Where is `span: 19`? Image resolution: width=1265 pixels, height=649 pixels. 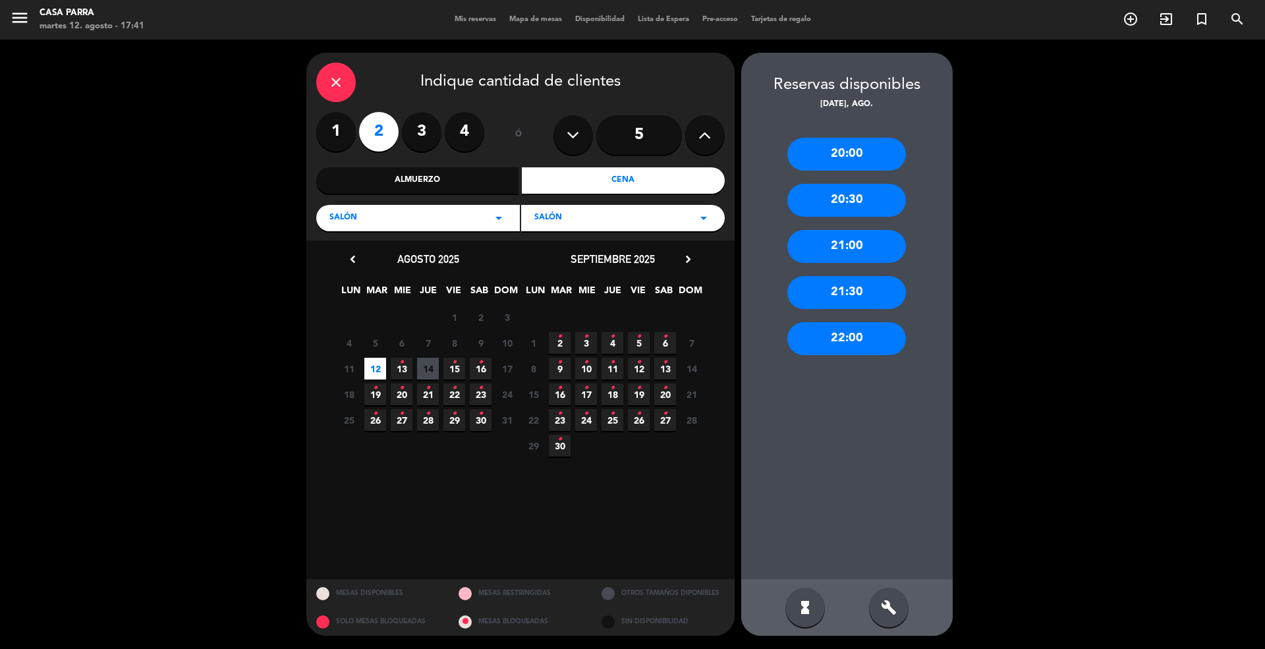
span: 19 is located at coordinates (638, 394).